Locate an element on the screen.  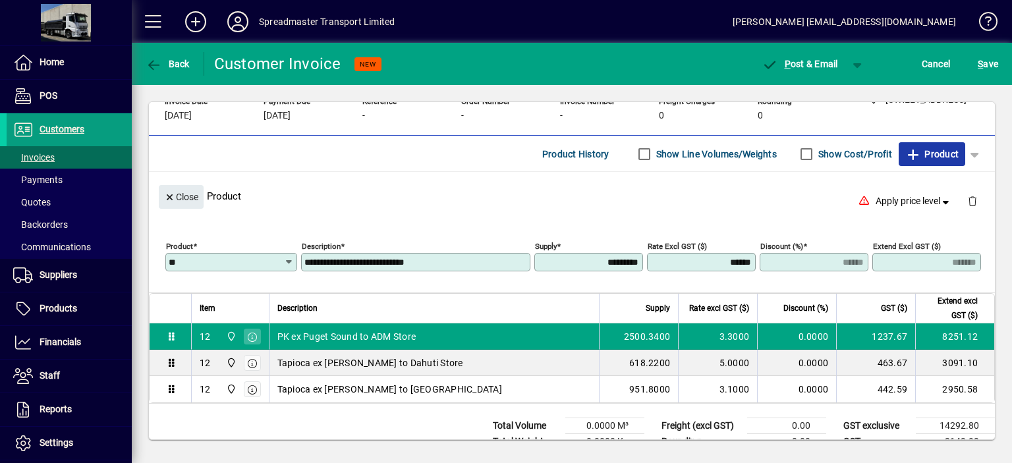
span: Product is located at coordinates (932, 154).